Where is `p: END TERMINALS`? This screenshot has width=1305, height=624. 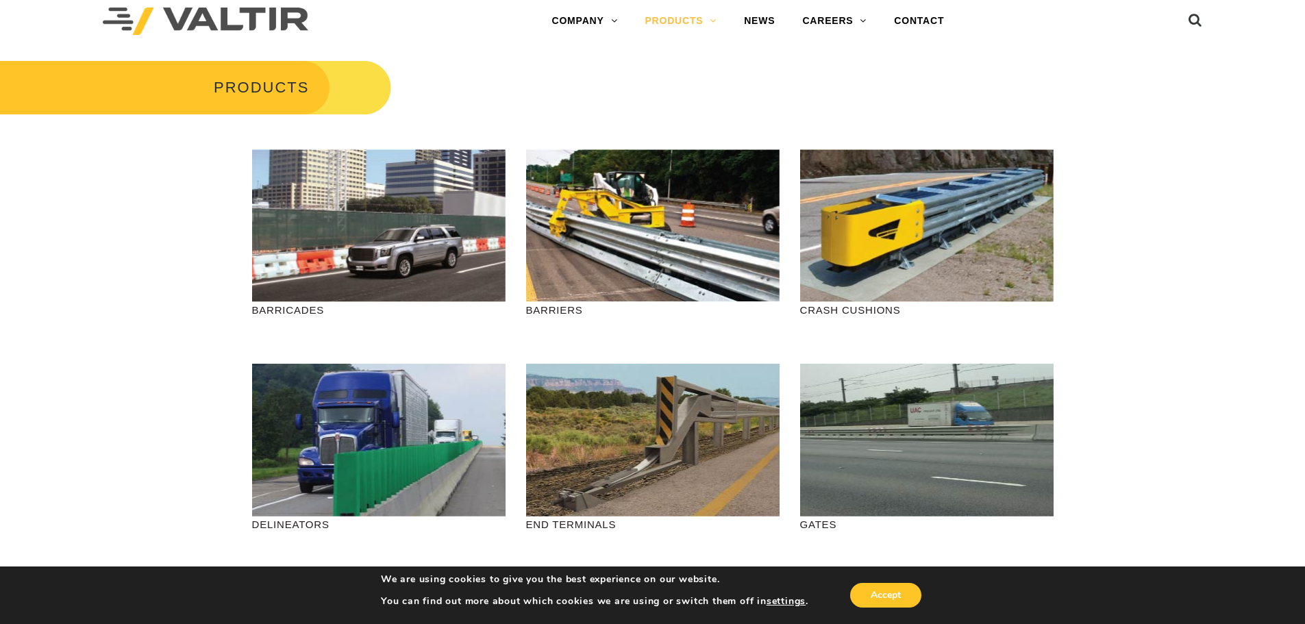 p: END TERMINALS is located at coordinates (653, 524).